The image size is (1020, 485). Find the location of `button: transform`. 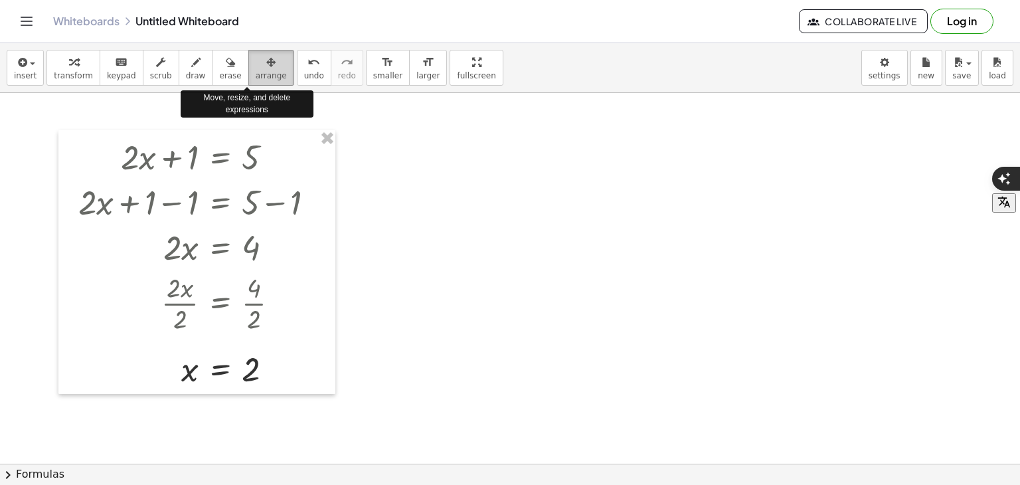

button: transform is located at coordinates (73, 68).